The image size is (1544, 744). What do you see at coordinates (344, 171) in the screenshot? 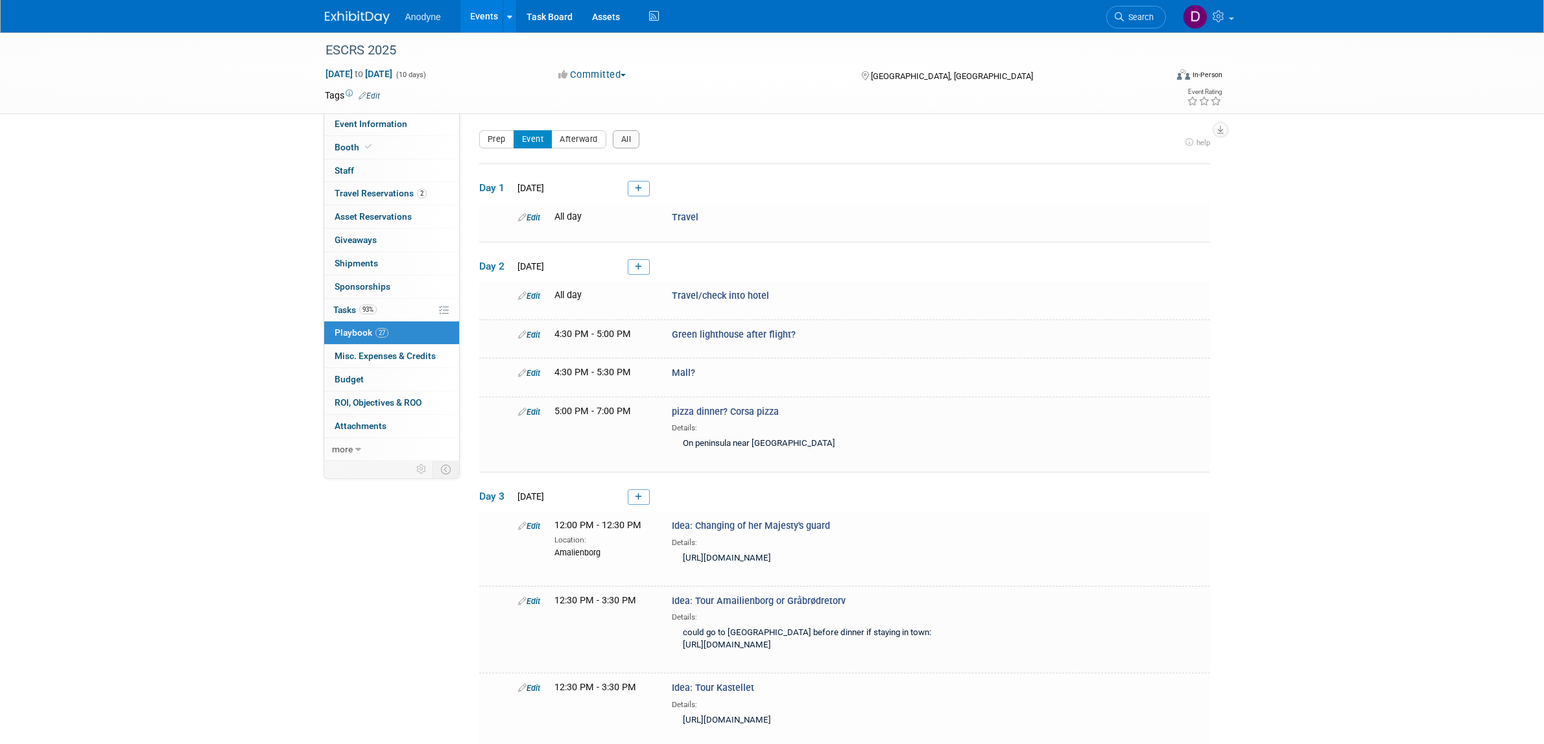
I see `span: Staff` at bounding box center [344, 171].